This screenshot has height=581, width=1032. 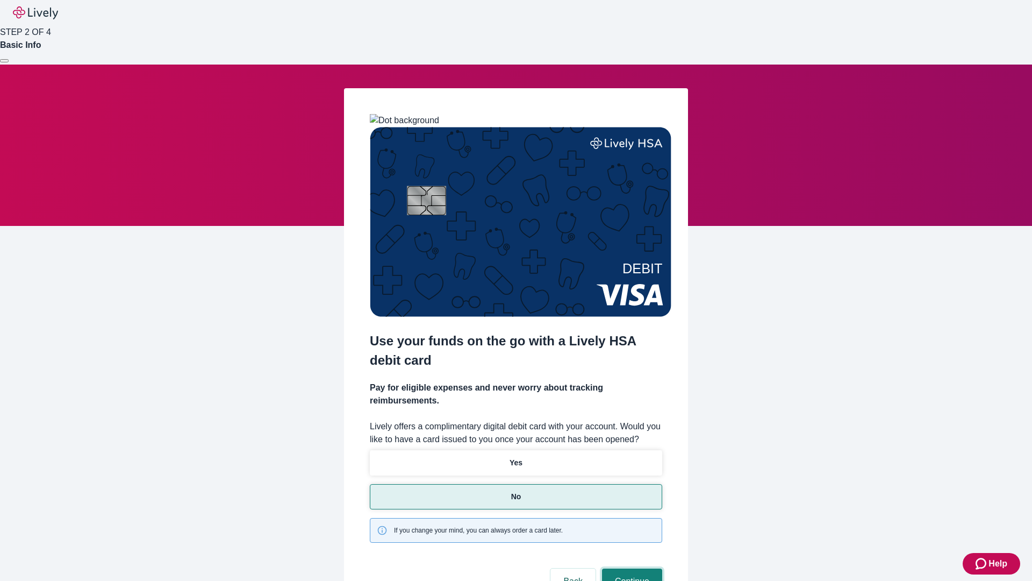 I want to click on h2: Use your funds on the go with a Lively HSA debit card, so click(x=516, y=351).